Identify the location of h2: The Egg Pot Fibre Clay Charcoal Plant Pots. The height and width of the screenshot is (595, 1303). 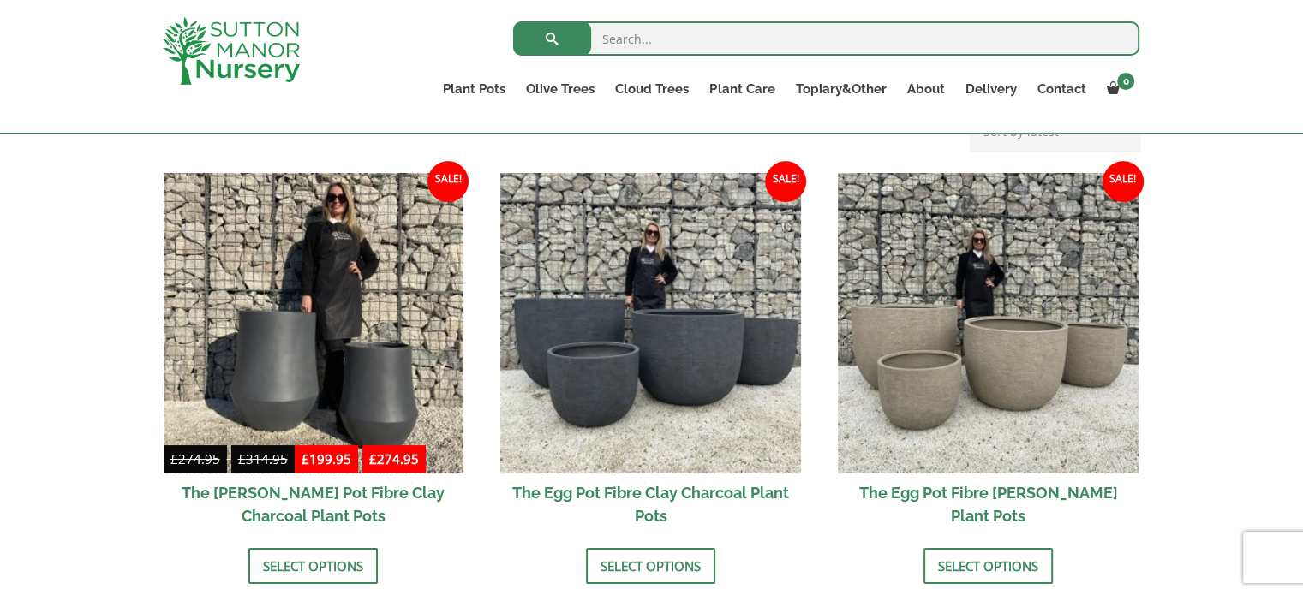
(650, 505).